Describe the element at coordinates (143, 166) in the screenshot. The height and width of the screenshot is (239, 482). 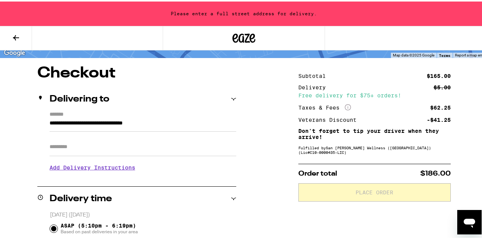
I see `h3: Add Delivery Instructions` at that location.